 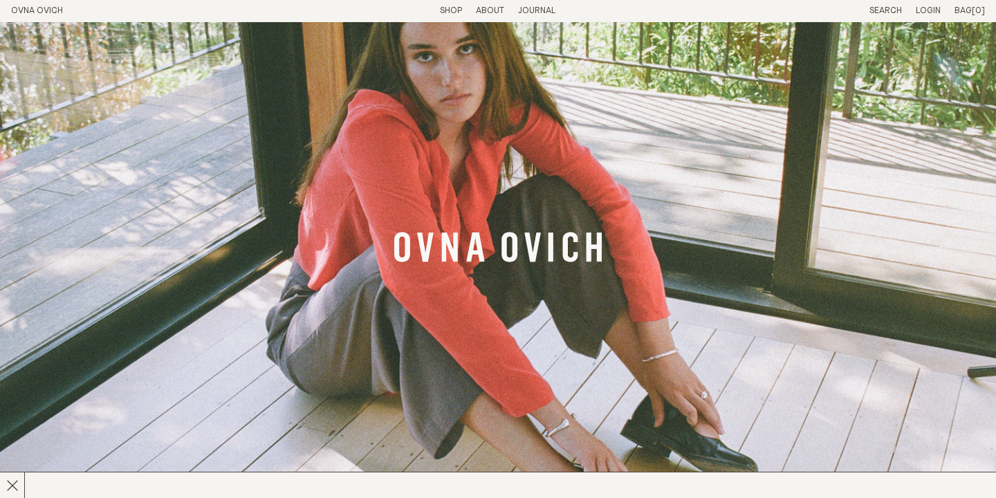 What do you see at coordinates (490, 11) in the screenshot?
I see `p: About` at bounding box center [490, 11].